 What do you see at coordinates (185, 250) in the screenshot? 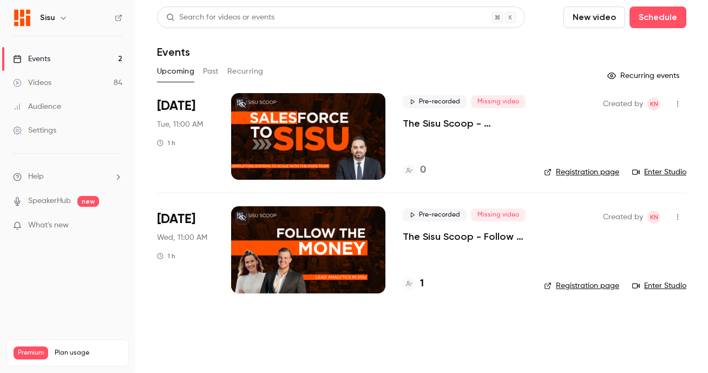
I see `div: Aug 13 Wed, 11:00 AM (America/Denver)` at bounding box center [185, 250].